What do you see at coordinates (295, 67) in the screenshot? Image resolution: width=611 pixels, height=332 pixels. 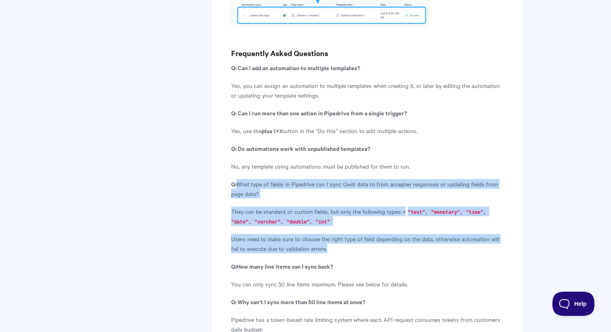 I see `strong: Q: Can I add an automation to multiple templates?` at bounding box center [295, 67].